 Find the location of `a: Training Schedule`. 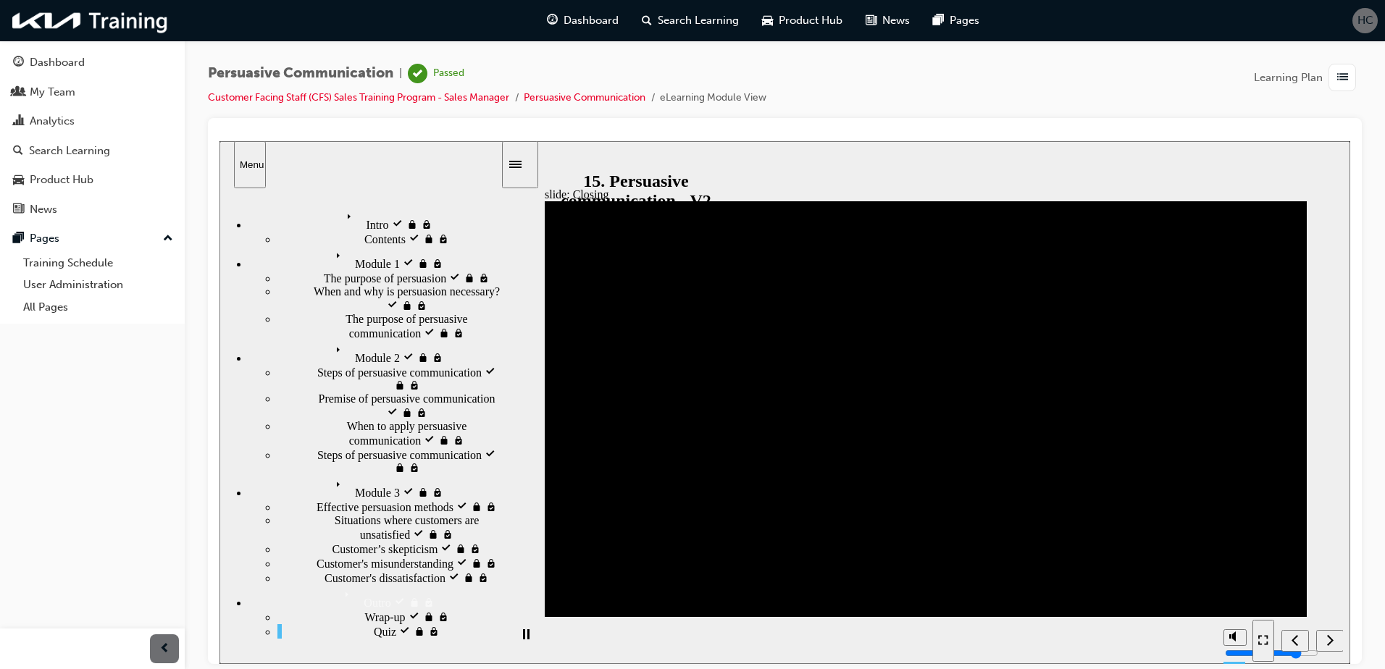

a: Training Schedule is located at coordinates (98, 263).